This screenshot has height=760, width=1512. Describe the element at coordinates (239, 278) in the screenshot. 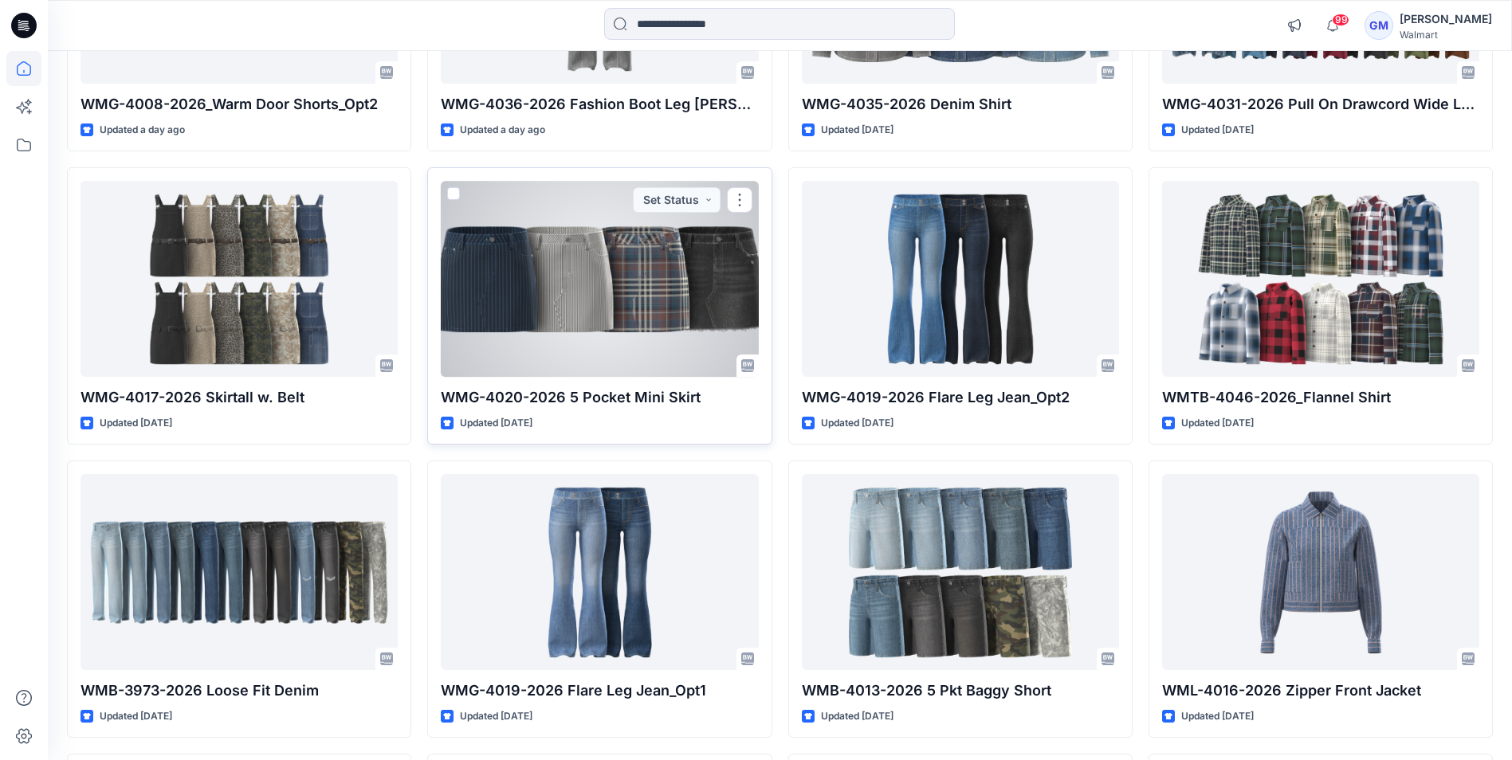

I see `a: WMG-4017-2026 Skirtall w. Belt` at that location.